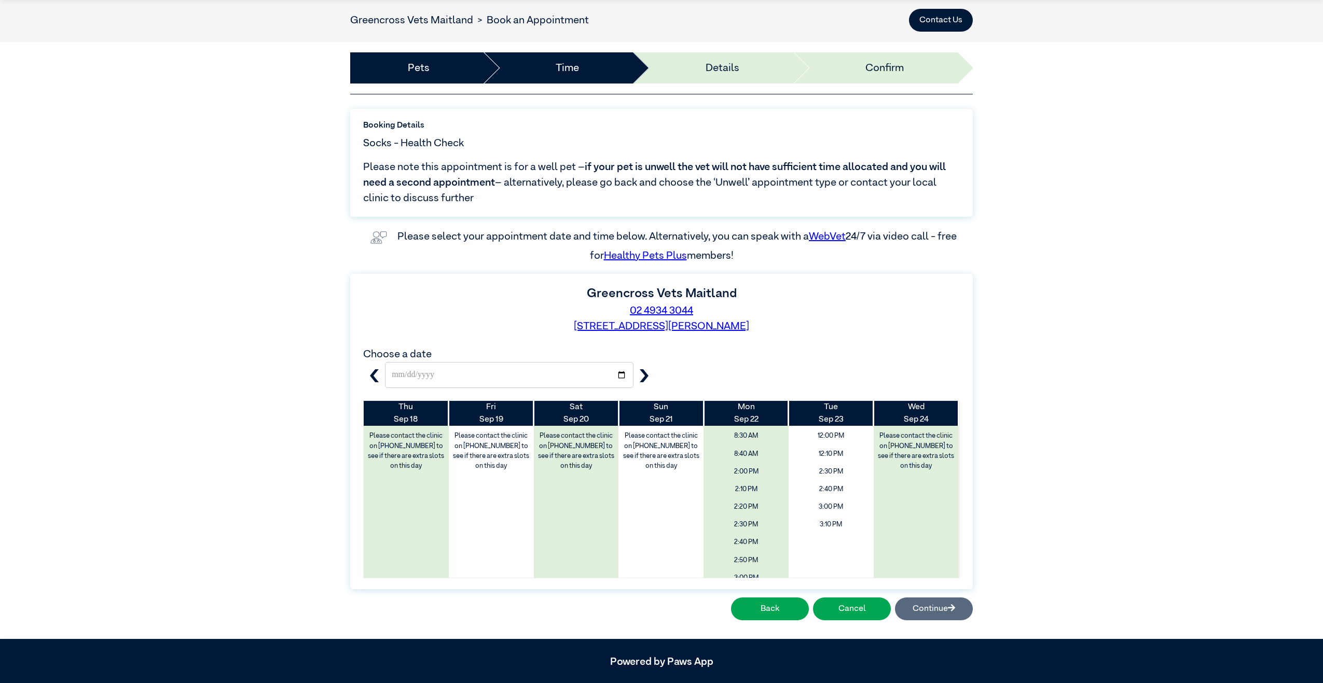 This screenshot has width=1323, height=683. I want to click on span: Please note this appointment is for a well pet – – alternatively, please go back and choose the ‘..., so click(662, 183).